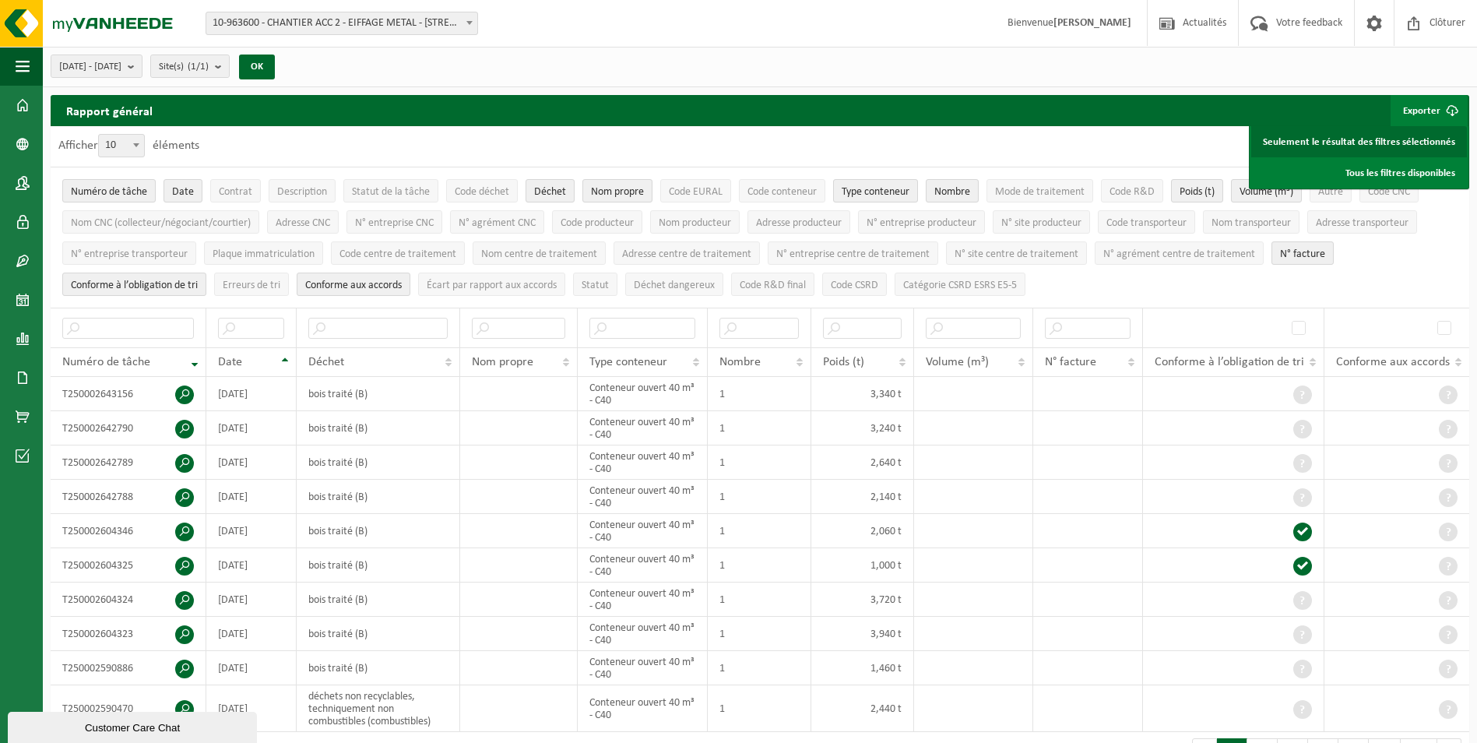 The image size is (1477, 743). I want to click on a: Seulement le résultat des filtres sélectionnés, so click(1359, 142).